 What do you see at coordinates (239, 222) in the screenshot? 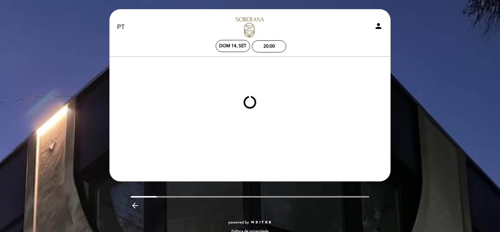
I see `span: powered by` at bounding box center [239, 222].